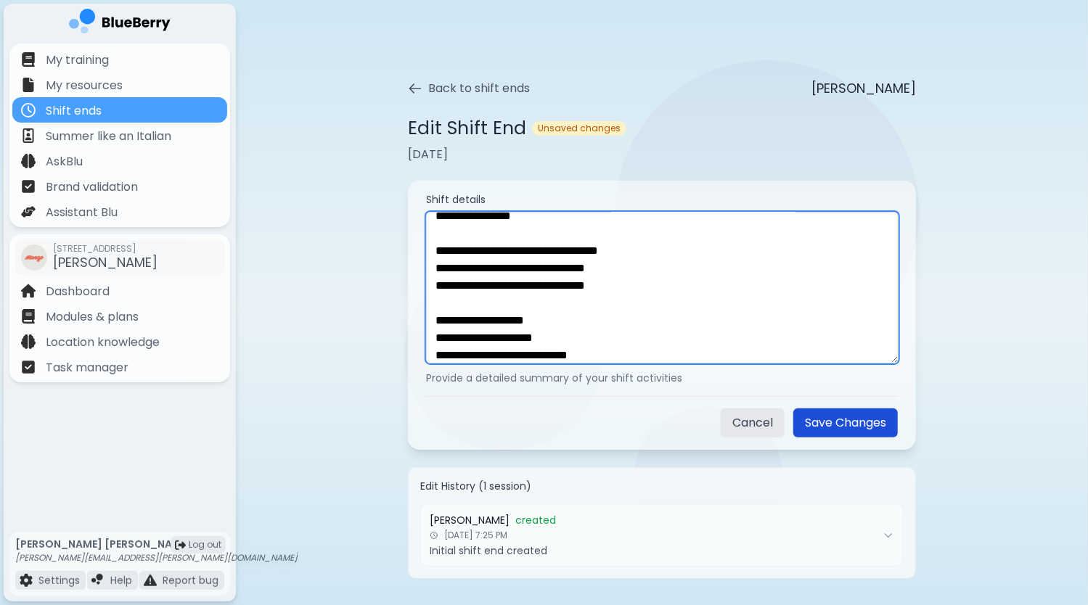 The height and width of the screenshot is (605, 1088). Describe the element at coordinates (102, 342) in the screenshot. I see `p: Location knowledge` at that location.